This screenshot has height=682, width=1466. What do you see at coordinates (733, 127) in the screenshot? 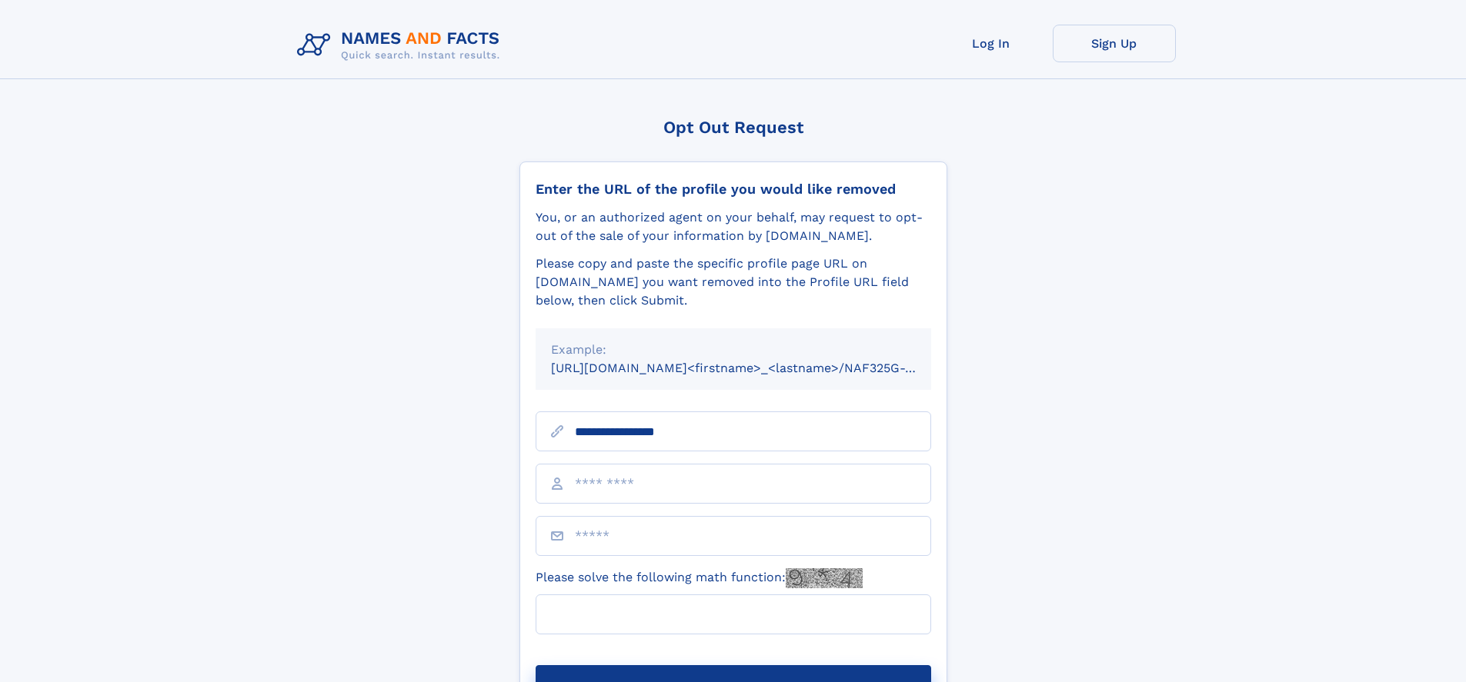
I see `div: Opt Out Request` at bounding box center [733, 127].